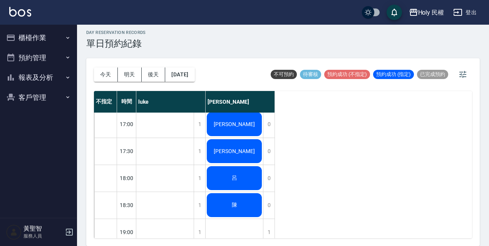 Image resolution: width=489 pixels, height=246 pixels. I want to click on span: 不可預約, so click(284, 74).